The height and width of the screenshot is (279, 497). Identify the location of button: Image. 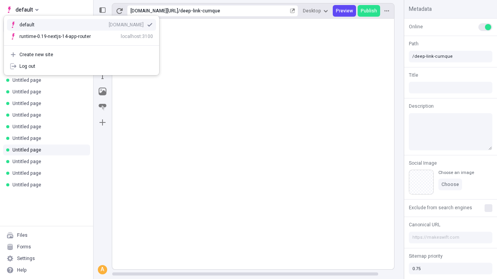
(102, 92).